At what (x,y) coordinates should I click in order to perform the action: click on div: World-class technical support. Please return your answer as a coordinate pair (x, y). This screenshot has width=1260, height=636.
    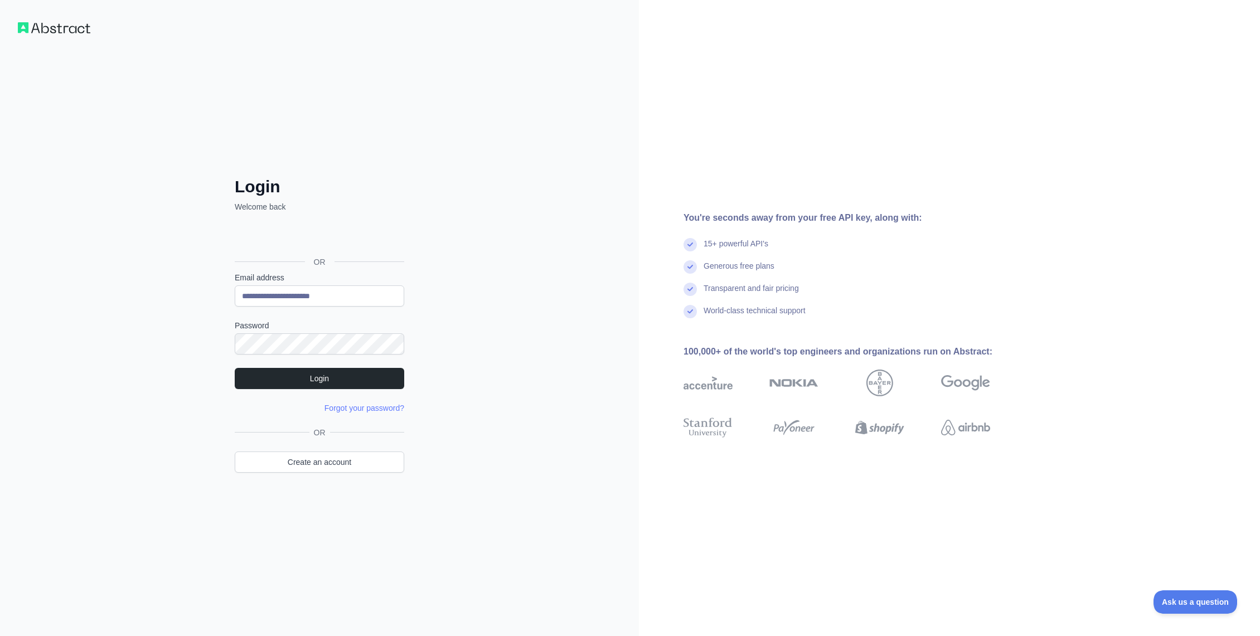
    Looking at the image, I should click on (755, 316).